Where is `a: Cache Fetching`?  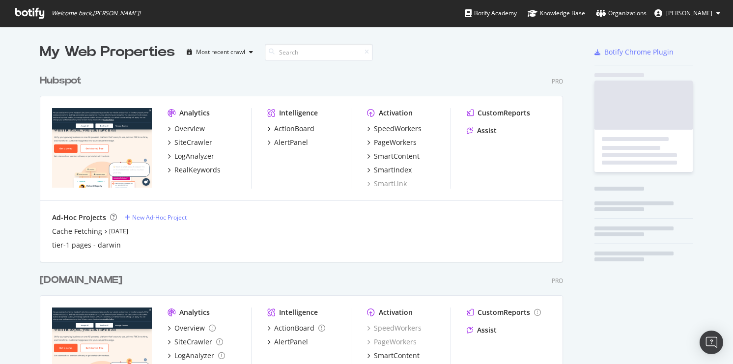
a: Cache Fetching is located at coordinates (77, 231).